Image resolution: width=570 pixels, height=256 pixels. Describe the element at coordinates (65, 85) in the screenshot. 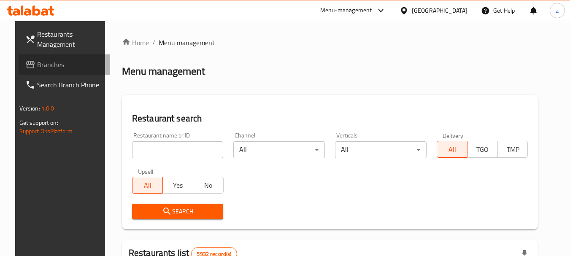

I see `a: Search Branch Phone` at that location.